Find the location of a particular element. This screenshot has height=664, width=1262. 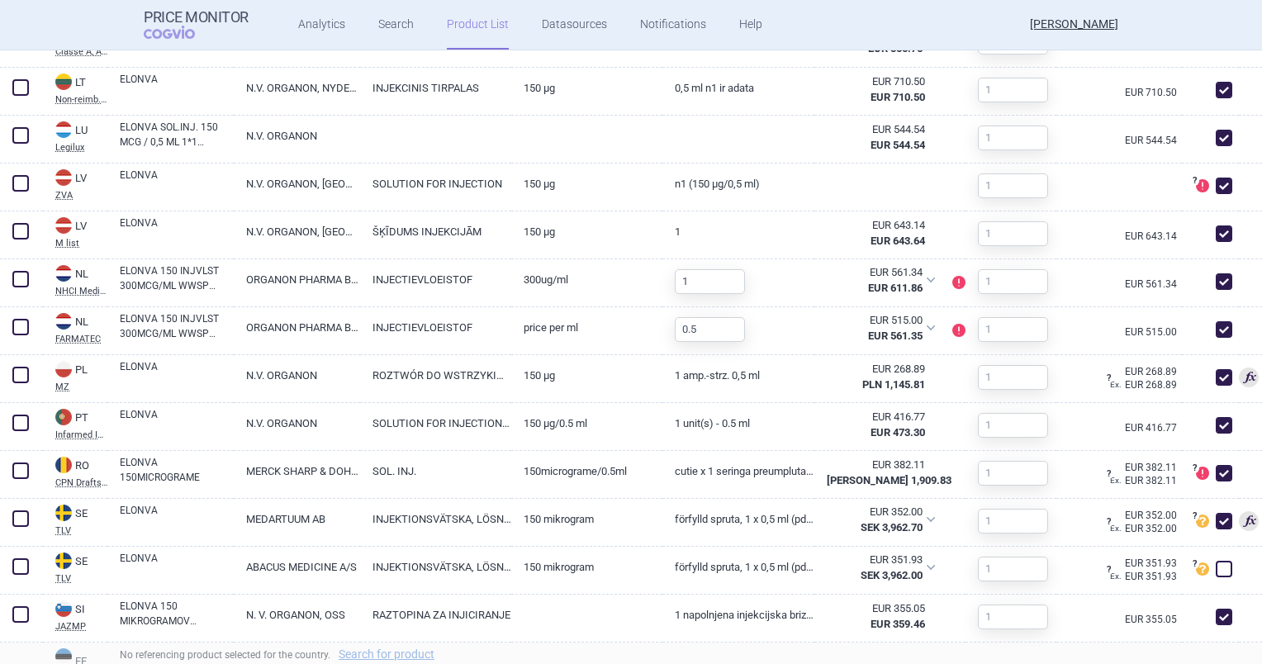

div: EUR 268.89 is located at coordinates (1146, 385).